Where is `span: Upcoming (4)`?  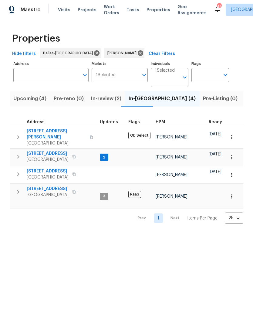 span: Upcoming (4) is located at coordinates (30, 99).